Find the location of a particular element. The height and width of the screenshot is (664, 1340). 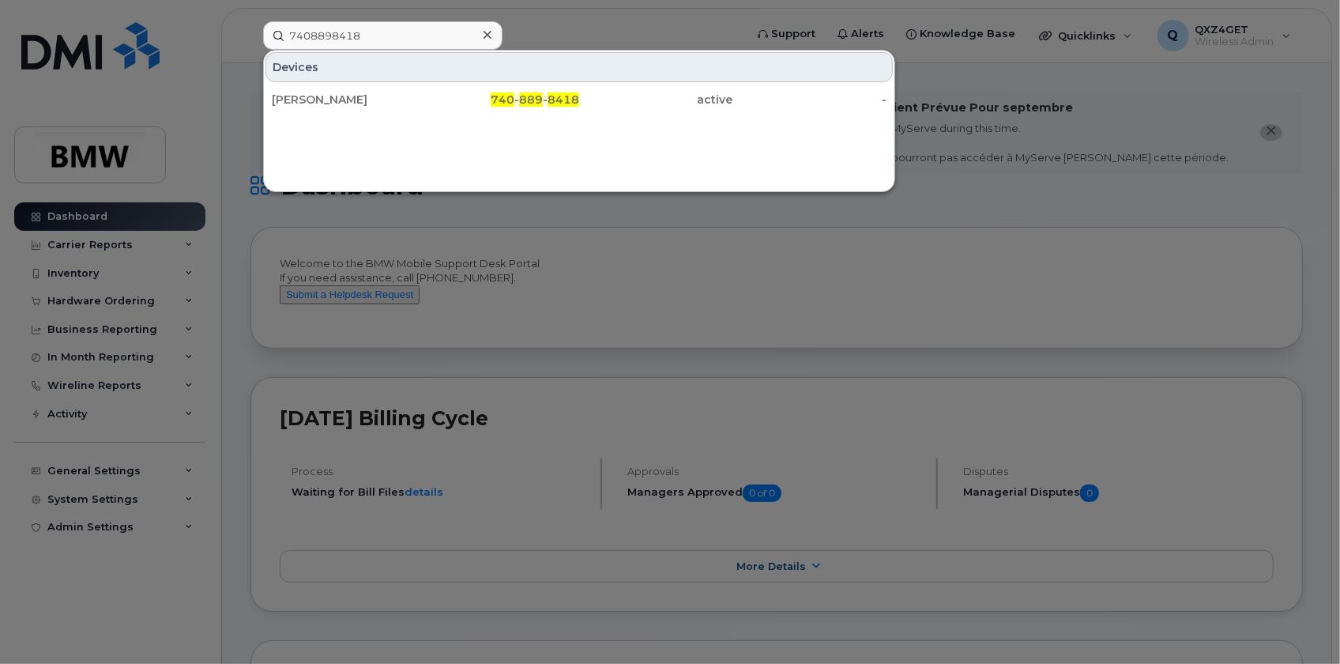

div: Devices is located at coordinates (579, 67).